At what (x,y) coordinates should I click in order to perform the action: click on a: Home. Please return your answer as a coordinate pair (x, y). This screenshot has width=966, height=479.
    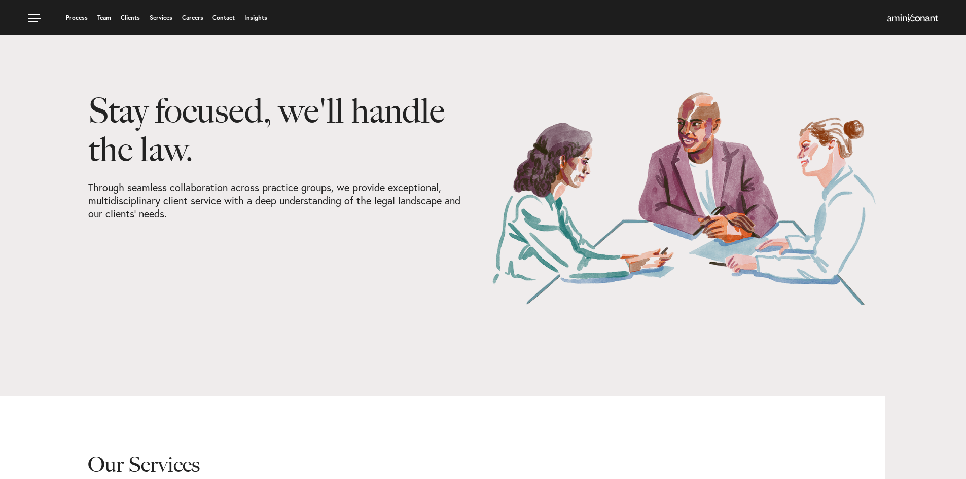
    Looking at the image, I should click on (913, 19).